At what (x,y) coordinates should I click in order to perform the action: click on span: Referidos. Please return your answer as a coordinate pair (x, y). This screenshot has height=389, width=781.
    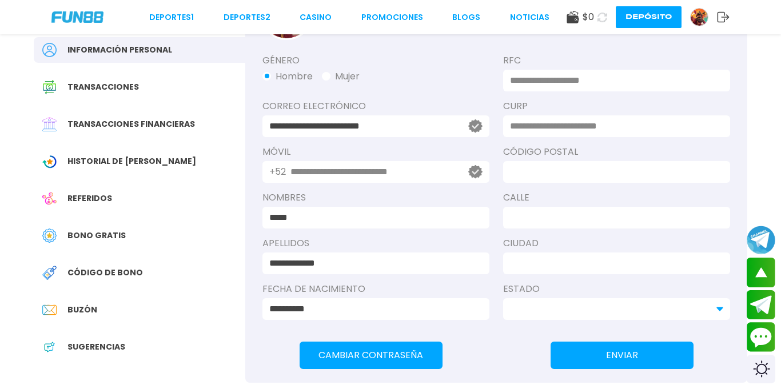
    Looking at the image, I should click on (90, 198).